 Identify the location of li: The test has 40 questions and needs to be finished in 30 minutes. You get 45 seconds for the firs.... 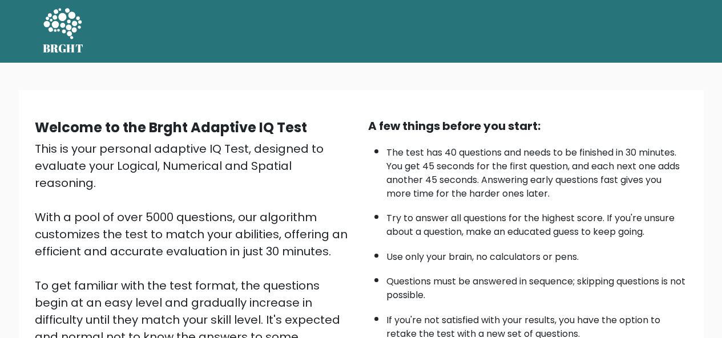
(537, 171).